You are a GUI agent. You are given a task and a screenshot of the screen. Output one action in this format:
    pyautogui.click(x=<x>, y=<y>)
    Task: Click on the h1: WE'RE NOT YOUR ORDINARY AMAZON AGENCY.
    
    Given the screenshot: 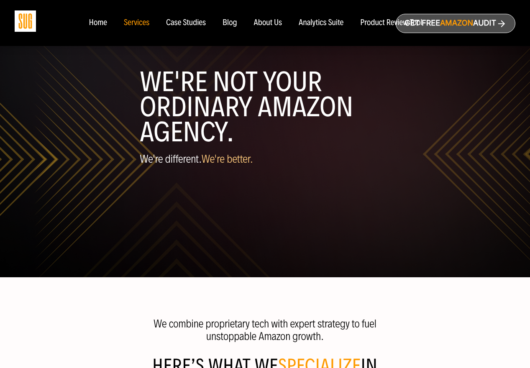 What is the action you would take?
    pyautogui.click(x=265, y=107)
    